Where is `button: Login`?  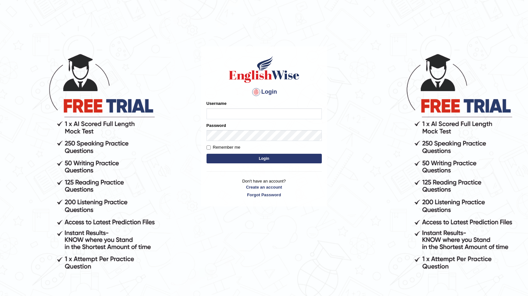 button: Login is located at coordinates (264, 159).